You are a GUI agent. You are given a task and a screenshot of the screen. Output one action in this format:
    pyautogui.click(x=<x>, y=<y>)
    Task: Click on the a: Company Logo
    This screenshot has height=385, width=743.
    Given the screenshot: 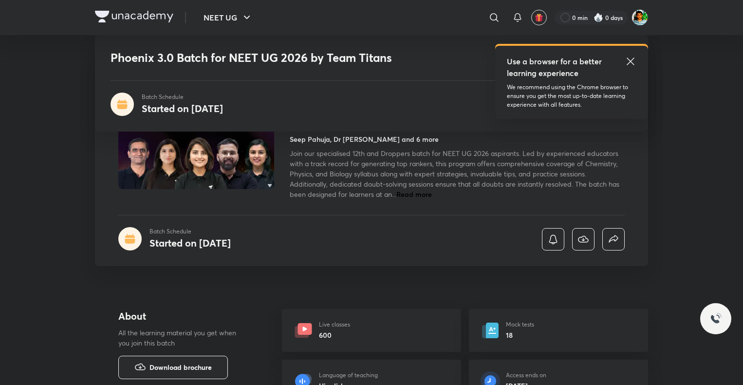 What is the action you would take?
    pyautogui.click(x=134, y=18)
    